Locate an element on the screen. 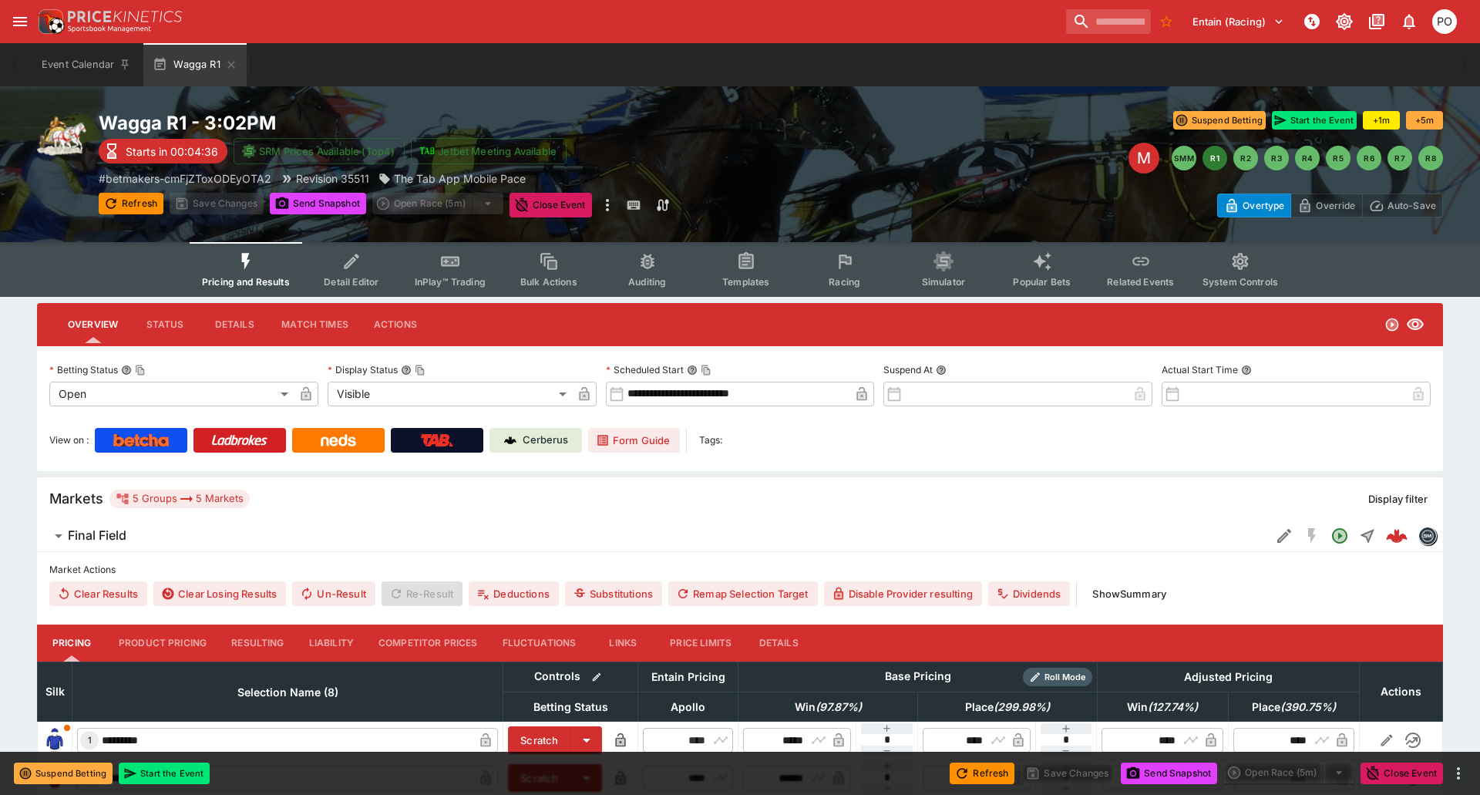 This screenshot has height=795, width=1480. img: Cerberus is located at coordinates (510, 440).